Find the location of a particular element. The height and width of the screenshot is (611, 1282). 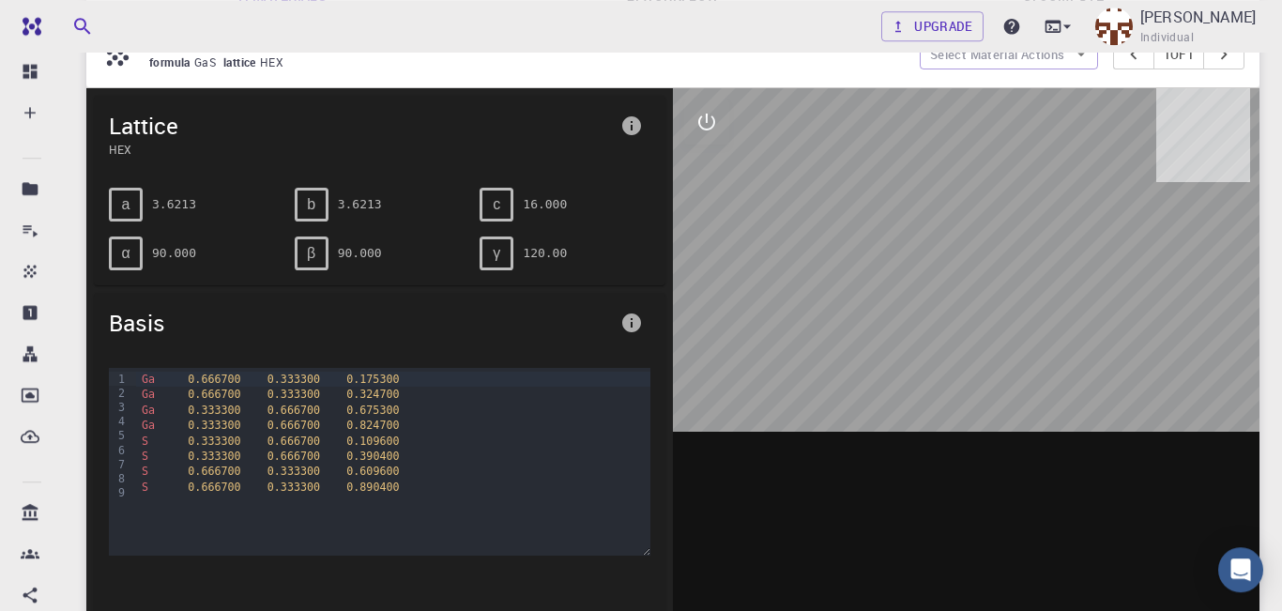

div: 9 is located at coordinates (118, 492).